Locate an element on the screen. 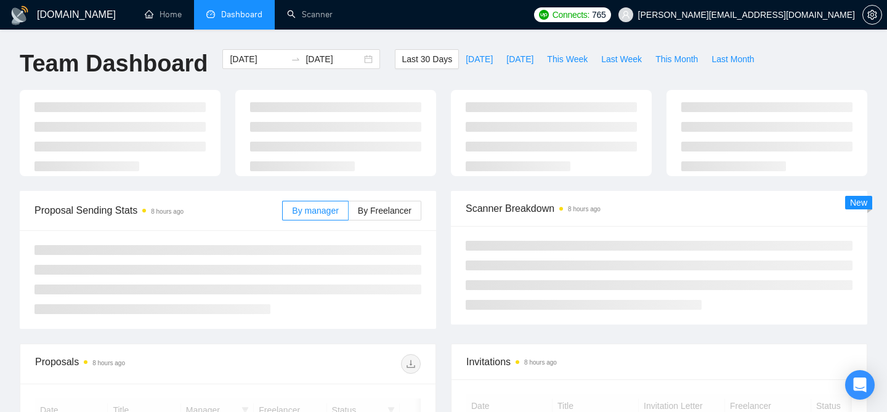 The image size is (887, 412). span: By Freelancer is located at coordinates (384, 211).